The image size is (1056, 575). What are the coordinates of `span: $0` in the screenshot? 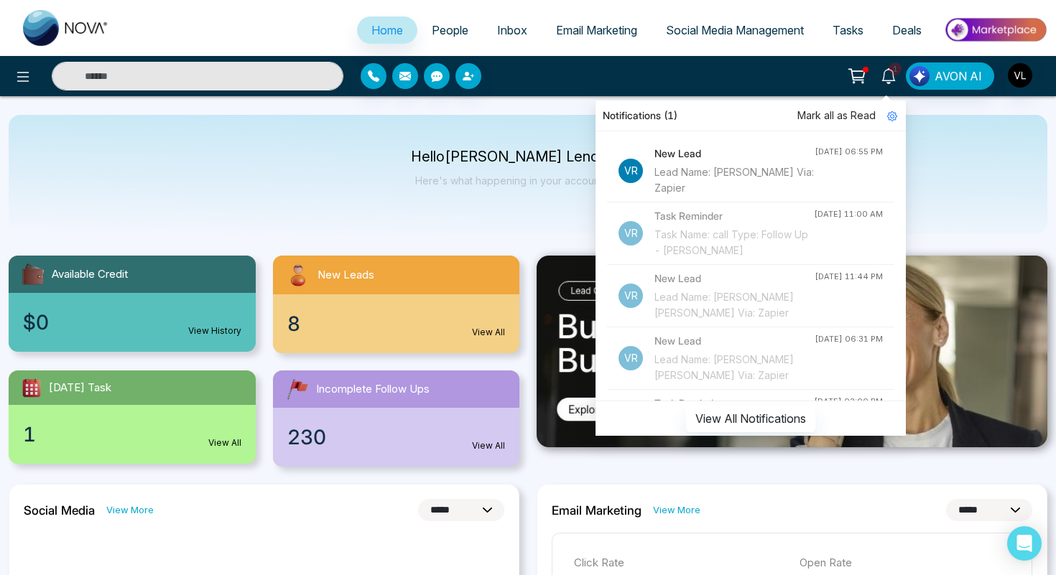 It's located at (36, 322).